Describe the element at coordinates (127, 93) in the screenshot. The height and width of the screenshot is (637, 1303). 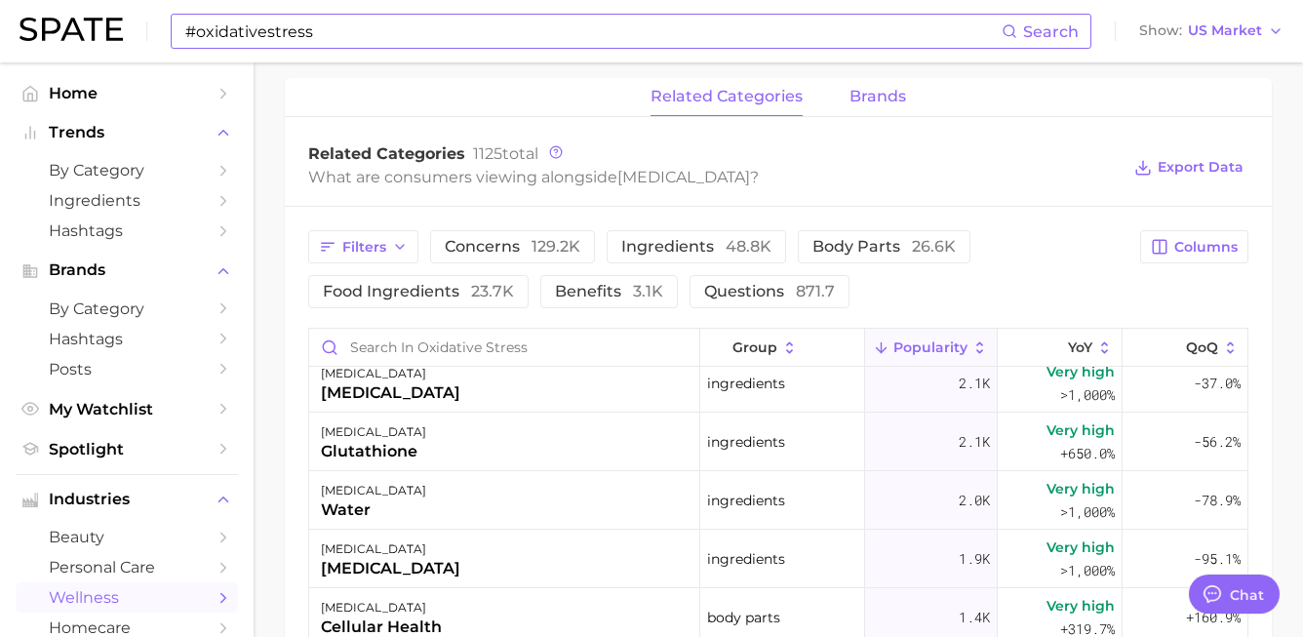
I see `span: Home` at that location.